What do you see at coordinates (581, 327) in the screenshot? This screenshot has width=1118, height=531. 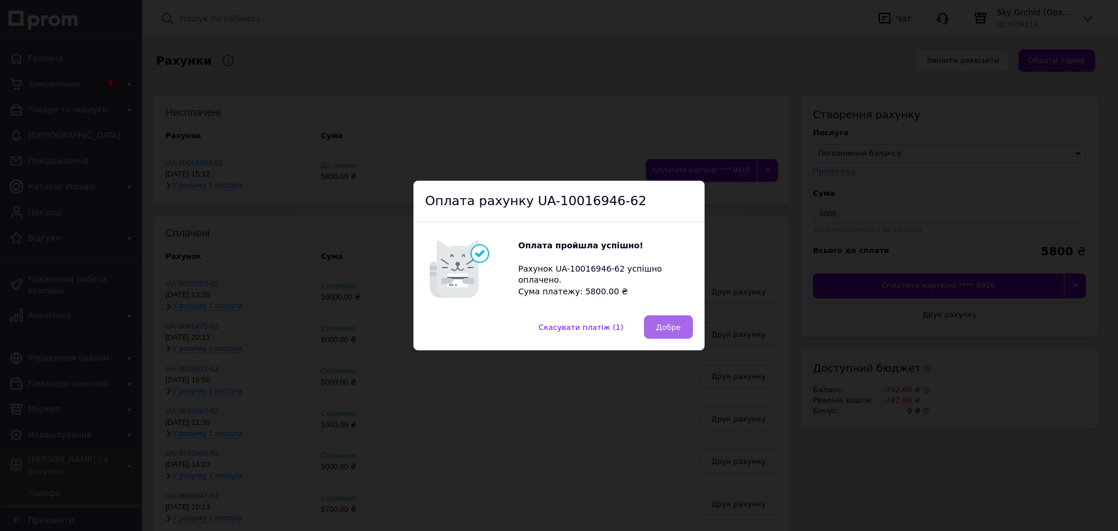 I see `button: Скасувати платіж (1)` at bounding box center [581, 327].